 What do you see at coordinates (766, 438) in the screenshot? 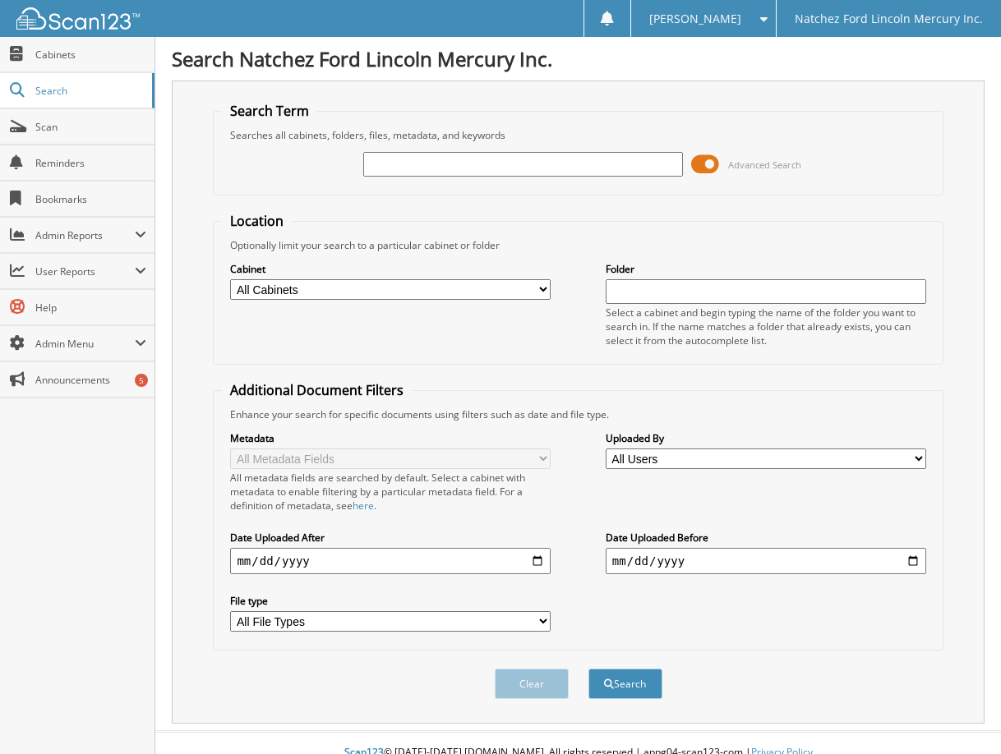
I see `label: Uploaded By` at bounding box center [766, 438].